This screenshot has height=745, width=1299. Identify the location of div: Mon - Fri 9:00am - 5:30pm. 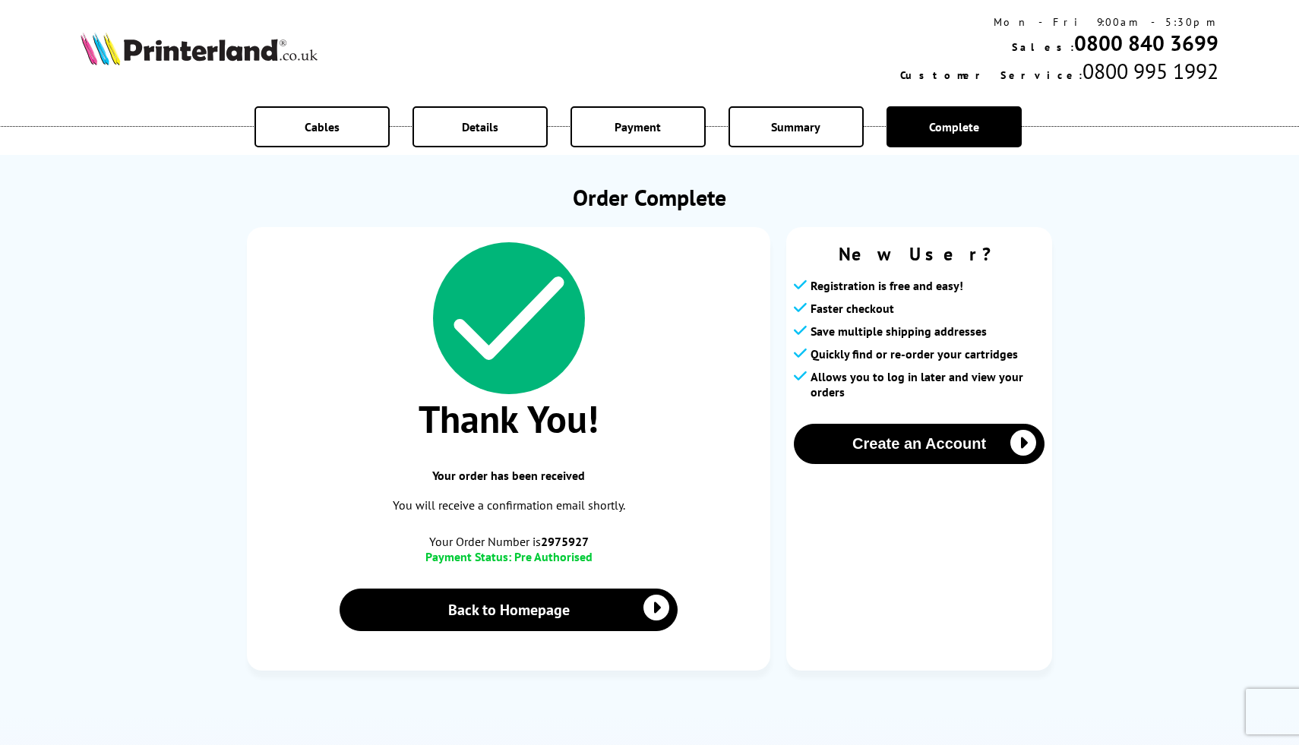
(1059, 22).